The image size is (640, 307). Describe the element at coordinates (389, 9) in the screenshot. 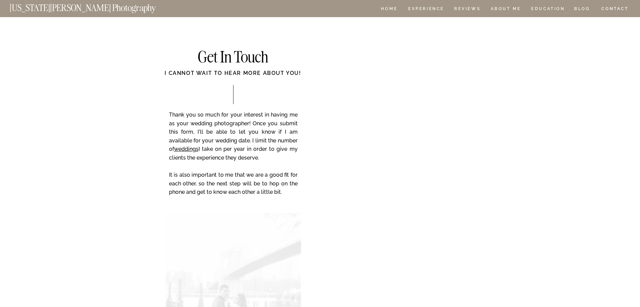

I see `nav: HOME` at that location.